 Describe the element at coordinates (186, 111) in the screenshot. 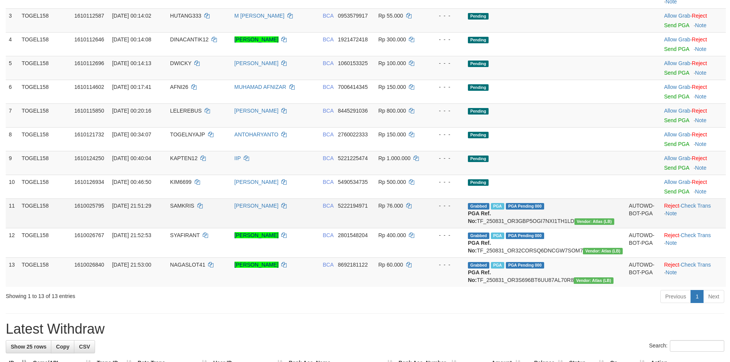

I see `span: LELEREBUS` at that location.